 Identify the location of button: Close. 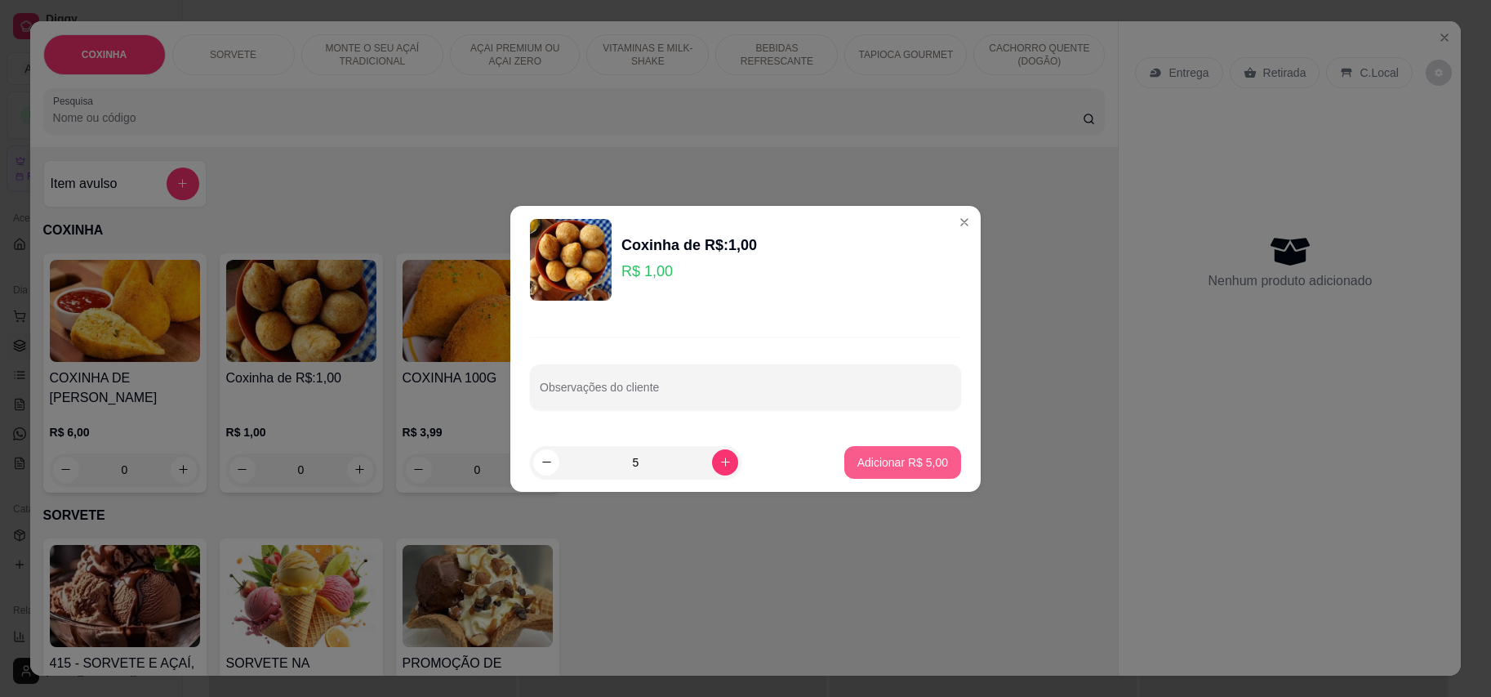
(965, 222).